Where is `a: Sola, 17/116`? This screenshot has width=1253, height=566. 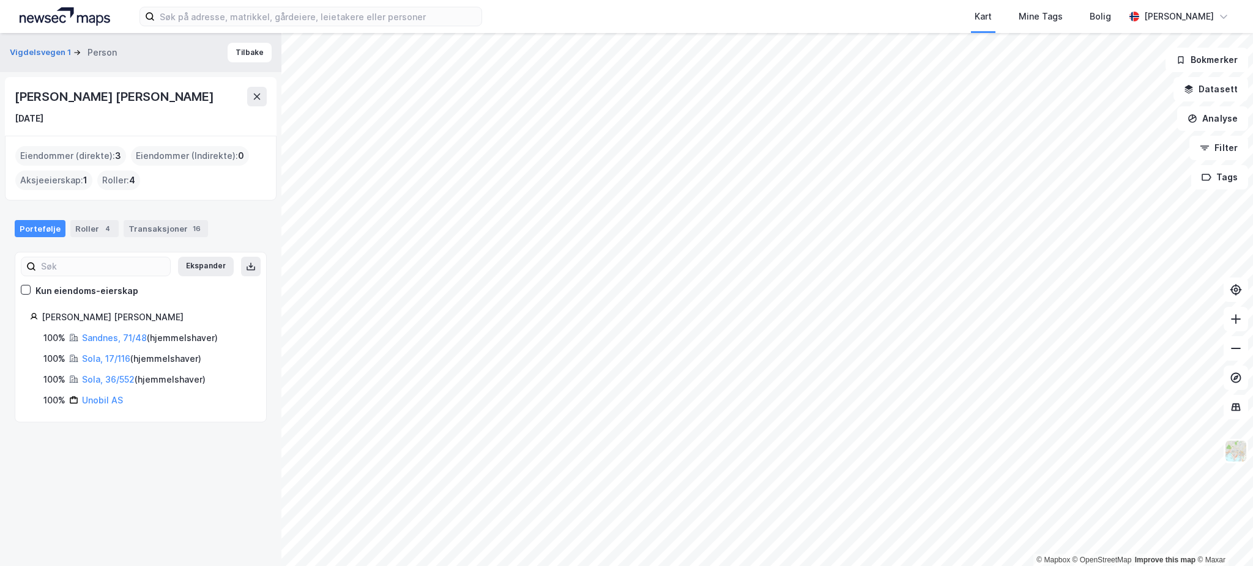 a: Sola, 17/116 is located at coordinates (106, 358).